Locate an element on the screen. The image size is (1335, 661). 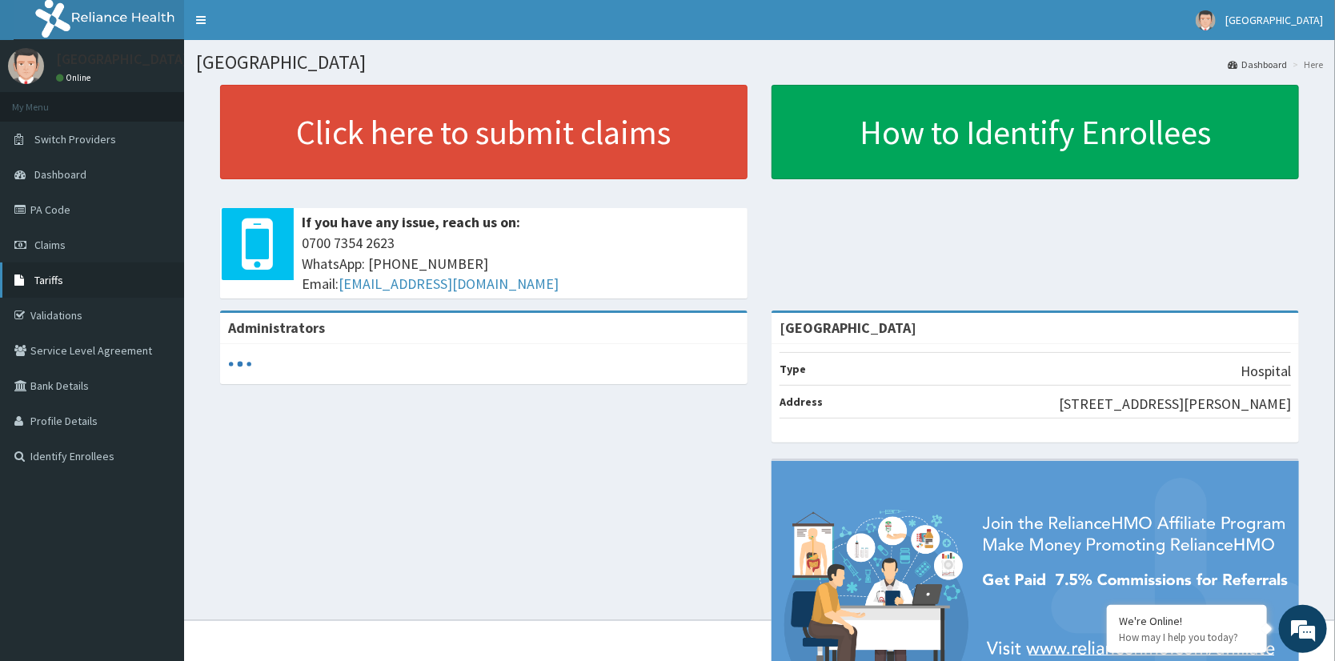
p: Hospital is located at coordinates (1265, 371).